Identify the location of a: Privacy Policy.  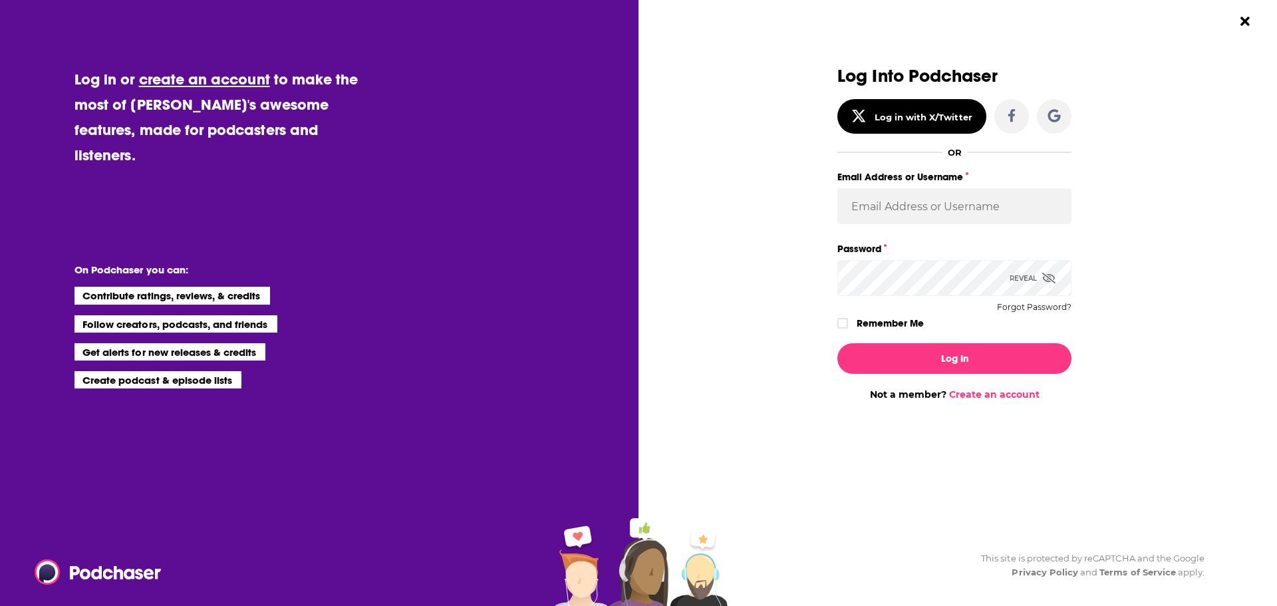
(1045, 572).